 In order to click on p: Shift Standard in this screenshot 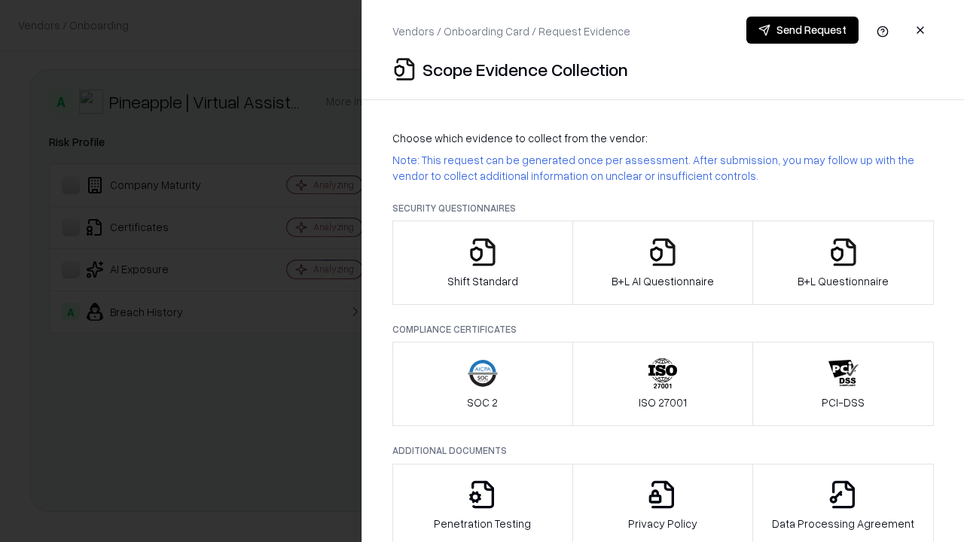, I will do `click(483, 281)`.